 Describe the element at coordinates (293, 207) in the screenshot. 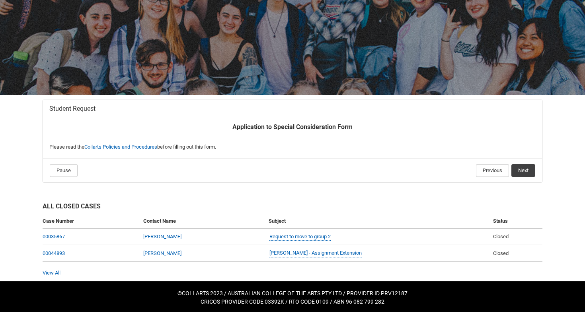

I see `h2: All Closed Cases` at that location.